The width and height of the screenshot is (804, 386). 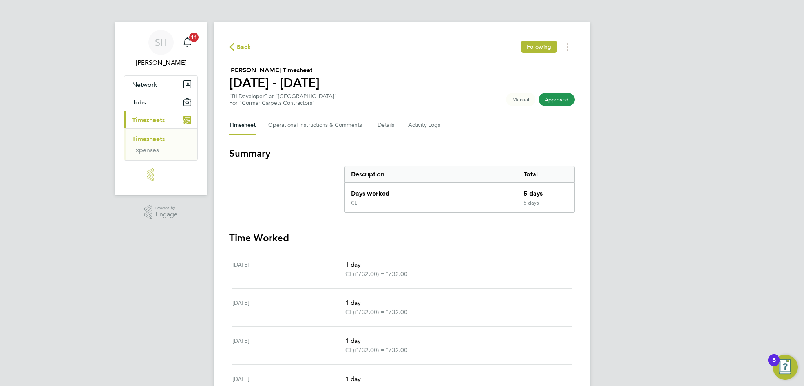 I want to click on a: Timesheets, so click(x=148, y=139).